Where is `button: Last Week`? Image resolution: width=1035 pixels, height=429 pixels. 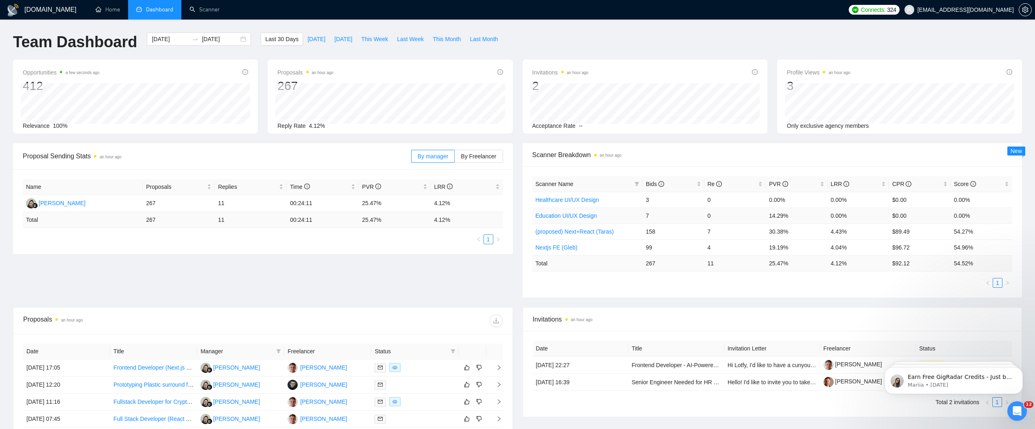 button: Last Week is located at coordinates (410, 39).